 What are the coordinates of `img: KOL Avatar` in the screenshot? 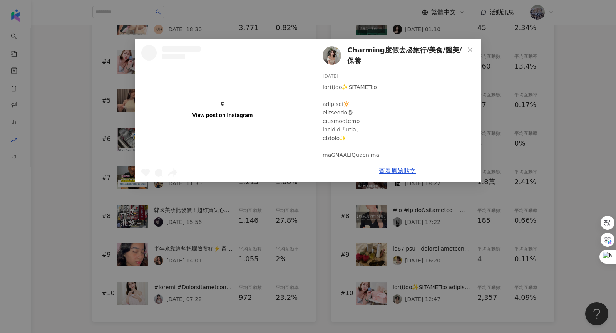 It's located at (332, 55).